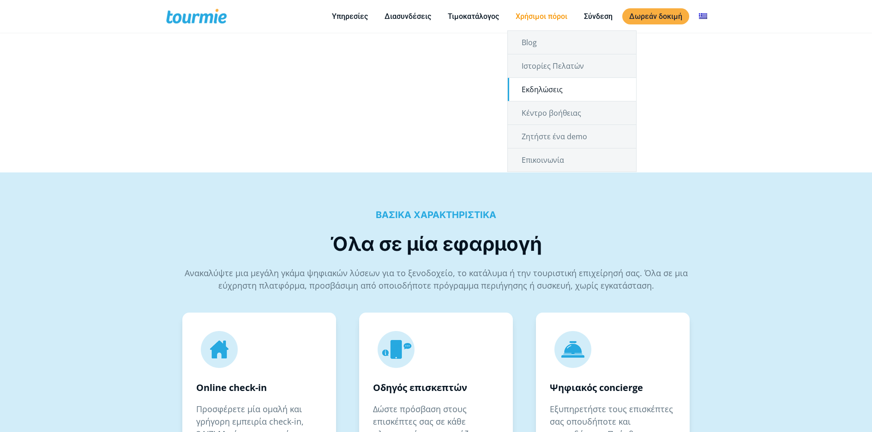 This screenshot has width=872, height=432. I want to click on a: Υπηρεσίες, so click(350, 16).